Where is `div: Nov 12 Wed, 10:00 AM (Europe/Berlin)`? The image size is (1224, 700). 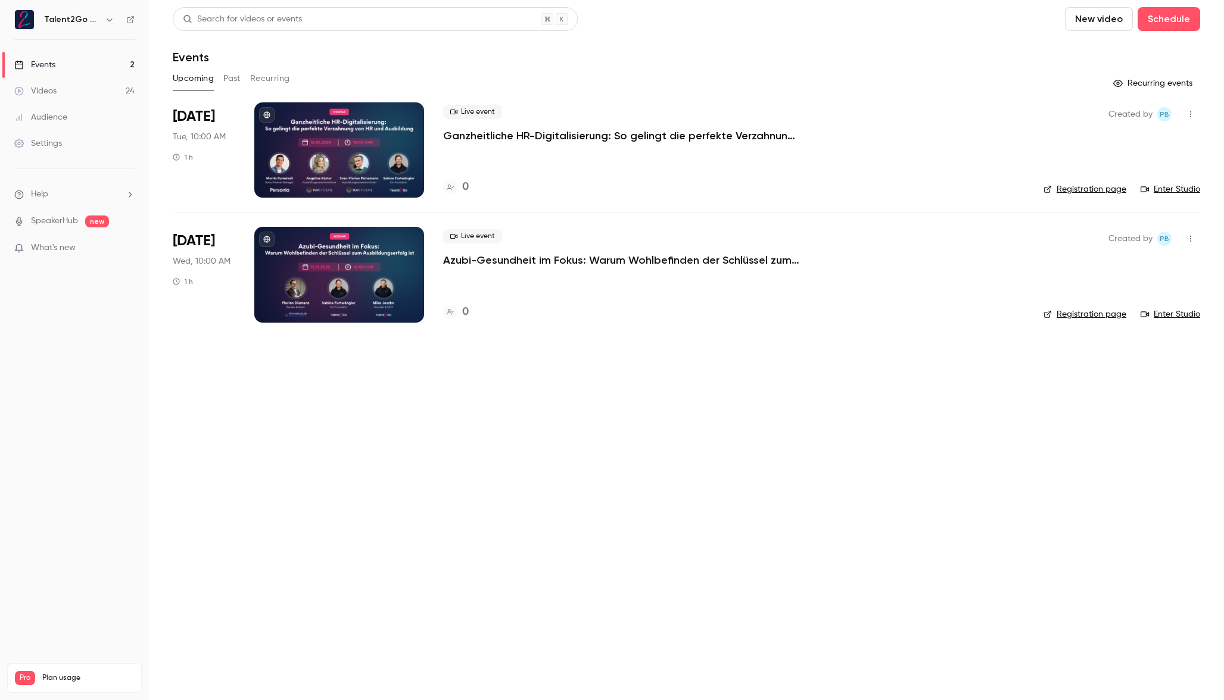 div: Nov 12 Wed, 10:00 AM (Europe/Berlin) is located at coordinates (204, 274).